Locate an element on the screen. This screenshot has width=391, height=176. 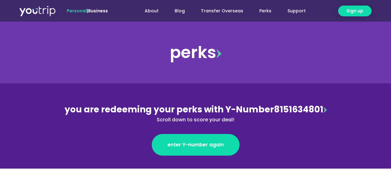
a: Support is located at coordinates (296, 11).